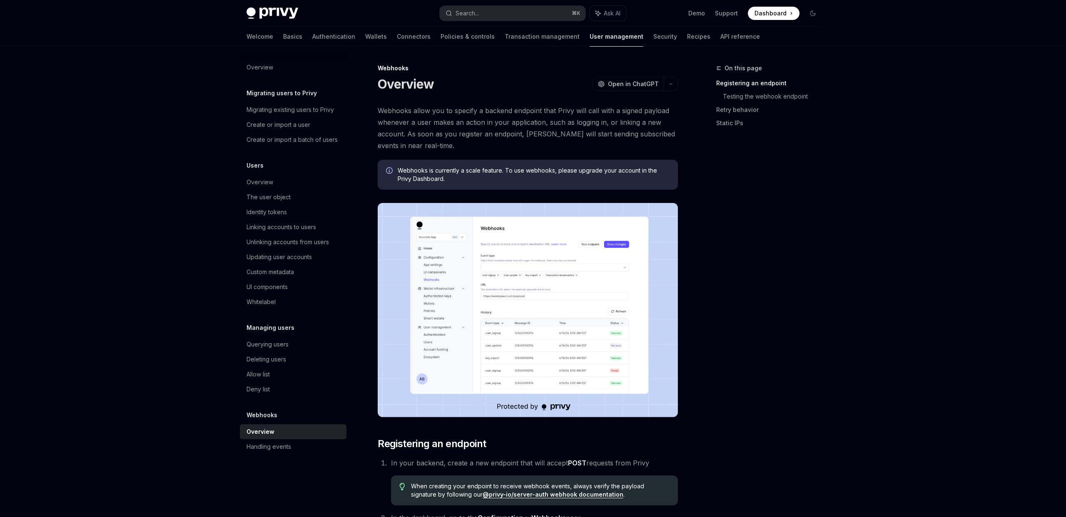 Image resolution: width=1066 pixels, height=517 pixels. What do you see at coordinates (533, 175) in the screenshot?
I see `span: Webhooks is currently a scale feature. To use webhooks, please upgrade your account in the Privy ...` at bounding box center [533, 175].